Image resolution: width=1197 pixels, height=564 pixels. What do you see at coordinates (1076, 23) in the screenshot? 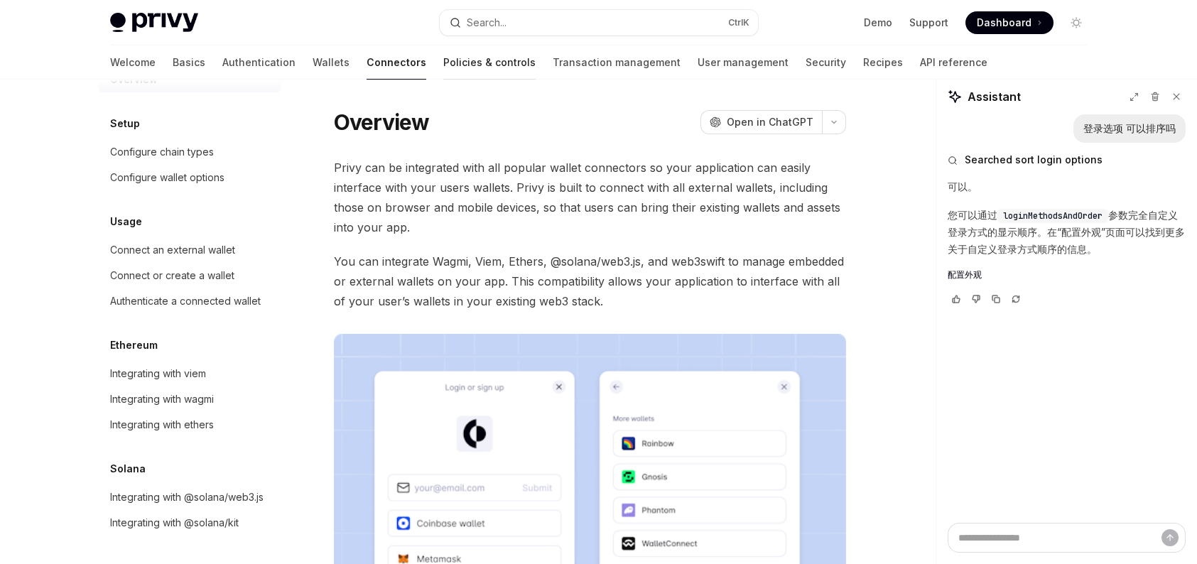
I see `button: Toggle dark mode` at bounding box center [1076, 23].